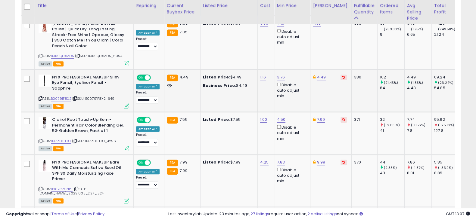  Describe the element at coordinates (264, 120) in the screenshot. I see `a: 1.00` at that location.